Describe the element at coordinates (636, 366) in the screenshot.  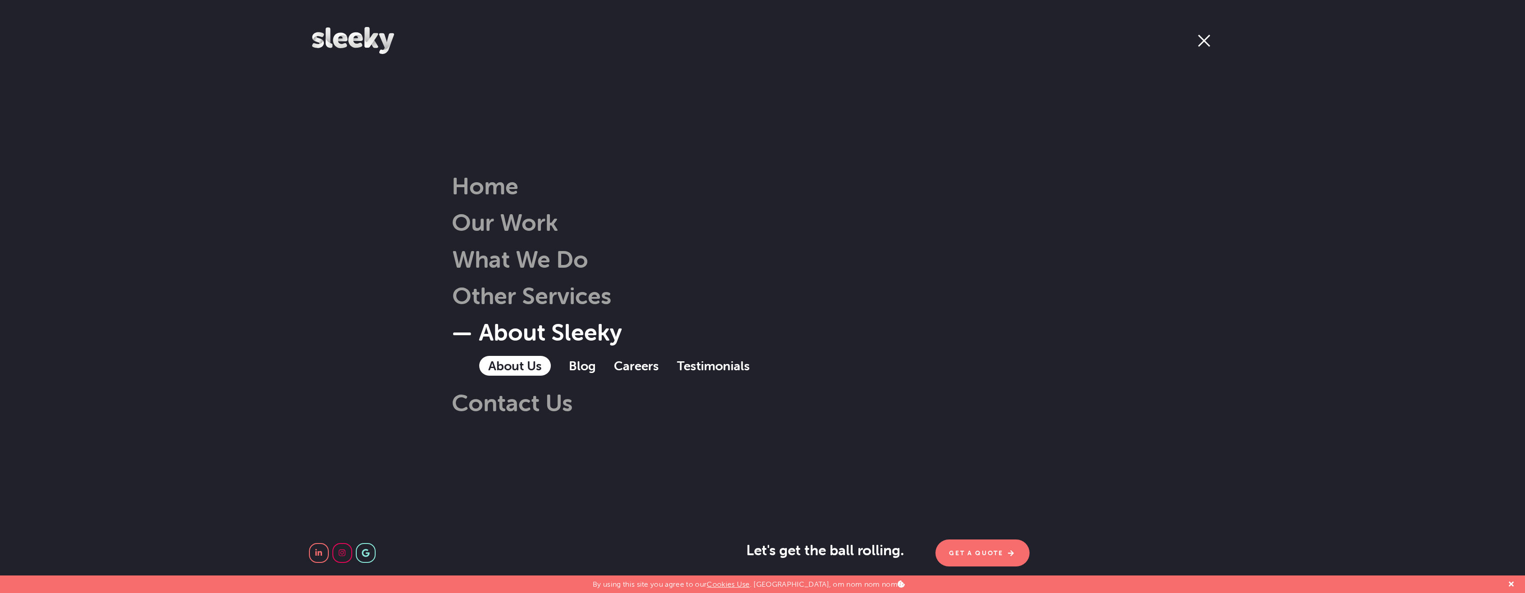
I see `a: Careers` at that location.